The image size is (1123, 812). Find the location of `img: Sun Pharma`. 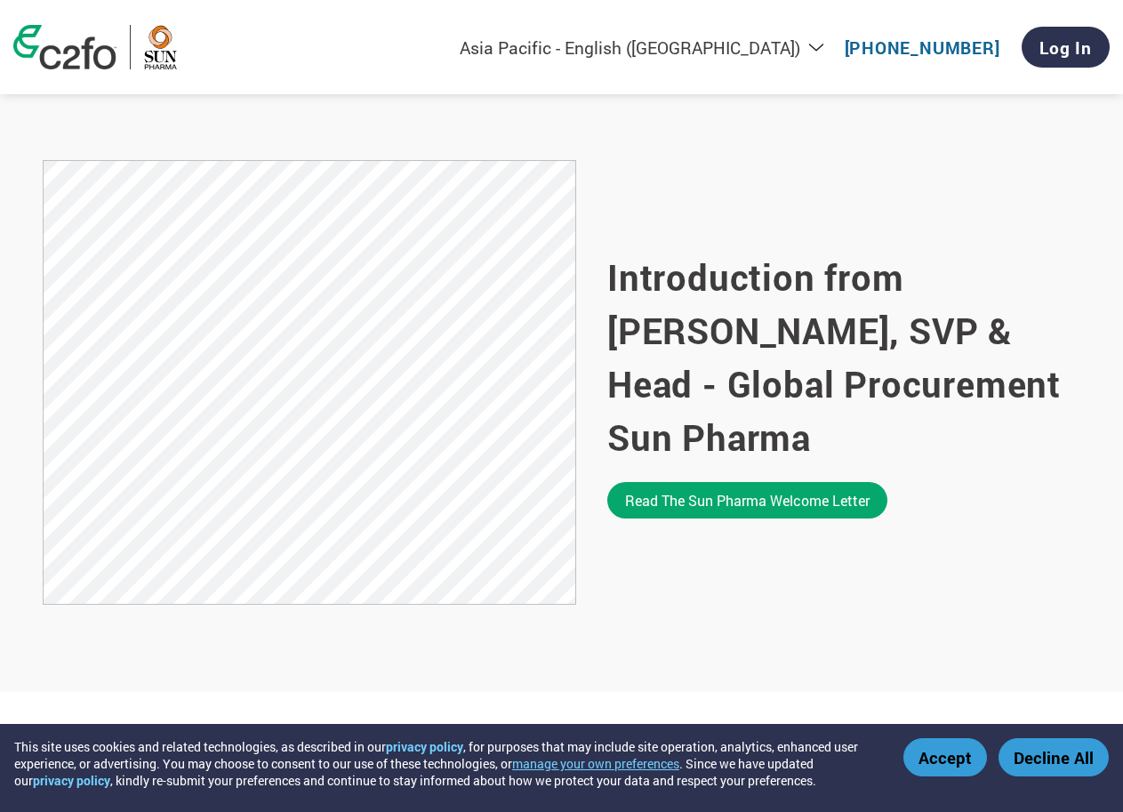

img: Sun Pharma is located at coordinates (160, 47).